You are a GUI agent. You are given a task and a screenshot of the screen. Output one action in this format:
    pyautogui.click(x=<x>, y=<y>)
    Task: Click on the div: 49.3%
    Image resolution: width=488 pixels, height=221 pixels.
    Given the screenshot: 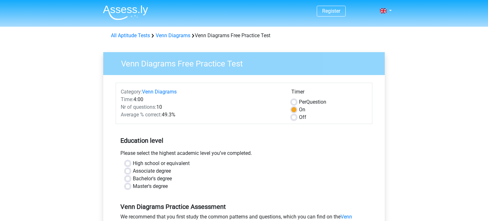 What is the action you would take?
    pyautogui.click(x=201, y=115)
    